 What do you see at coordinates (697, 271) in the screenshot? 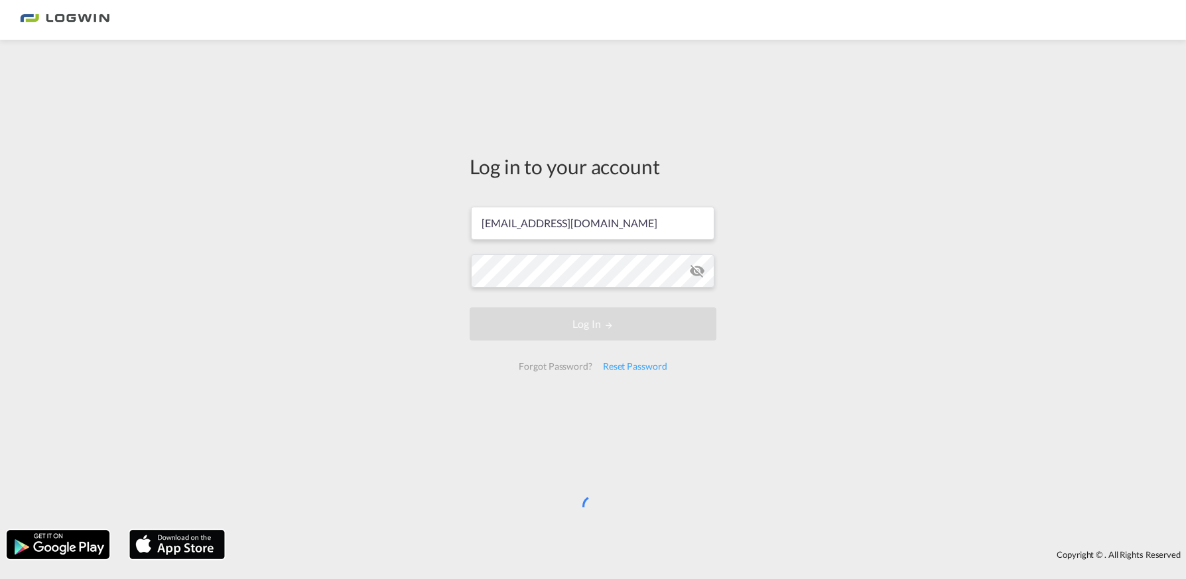
I see `md-icon: icon-eye-off` at bounding box center [697, 271].